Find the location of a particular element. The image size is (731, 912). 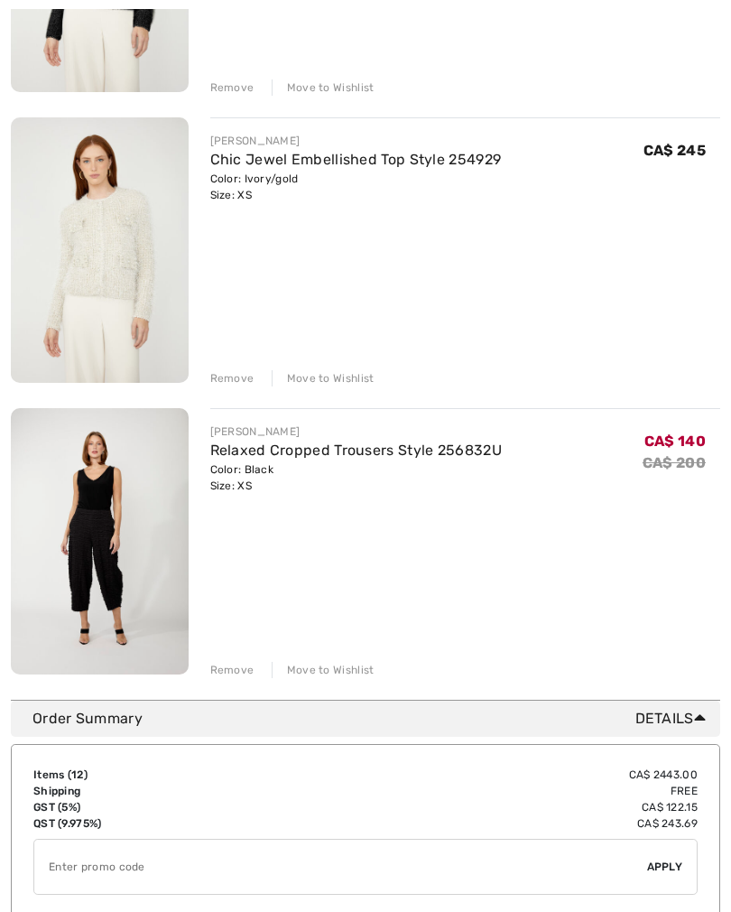

div: Color: Black Size: XS is located at coordinates (356, 477).